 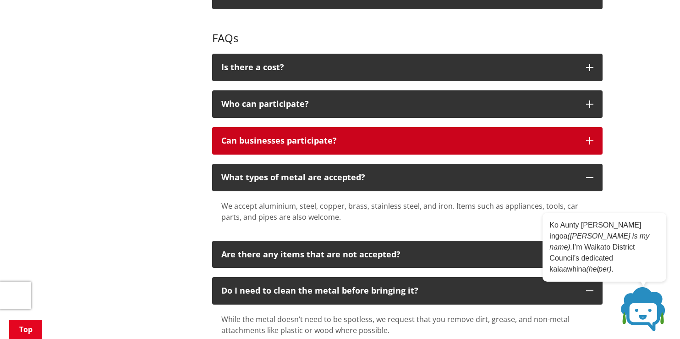 I want to click on h3: FAQs, so click(x=408, y=32).